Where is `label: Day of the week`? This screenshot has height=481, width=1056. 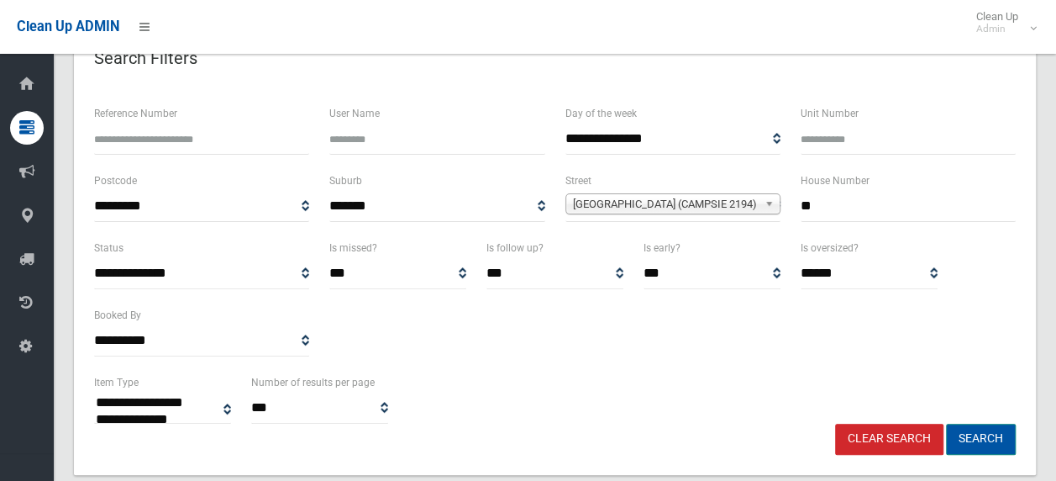
label: Day of the week is located at coordinates (601, 113).